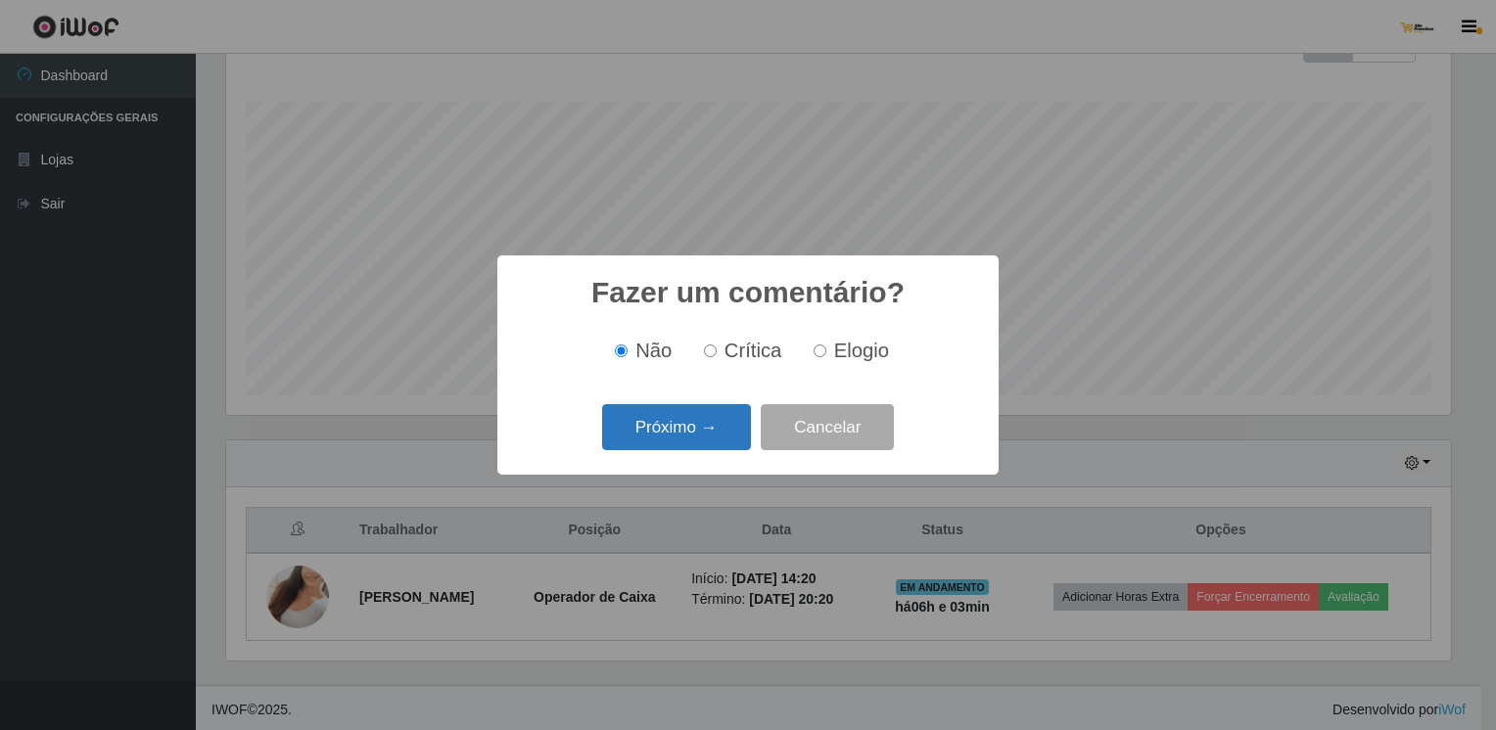 This screenshot has width=1496, height=730. What do you see at coordinates (710, 351) in the screenshot?
I see `input: Crítica` at bounding box center [710, 351].